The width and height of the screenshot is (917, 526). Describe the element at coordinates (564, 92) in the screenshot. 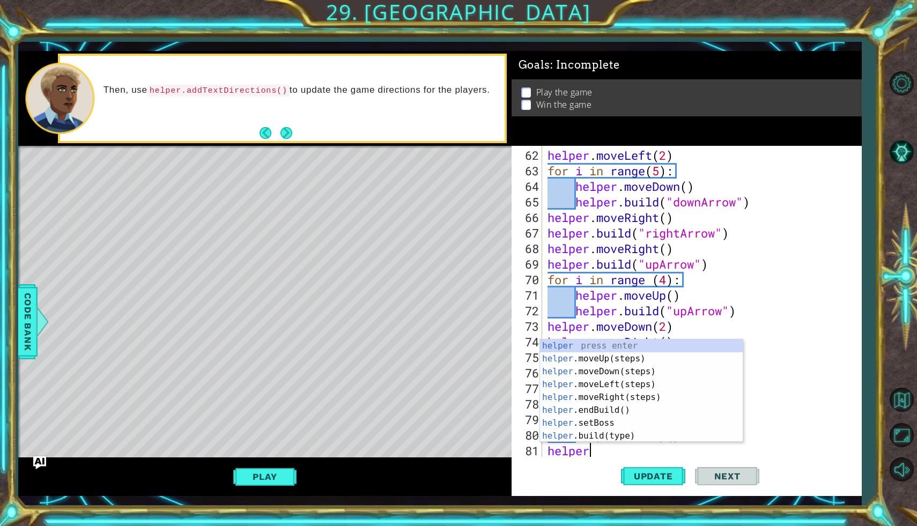

I see `p: Play the game` at that location.